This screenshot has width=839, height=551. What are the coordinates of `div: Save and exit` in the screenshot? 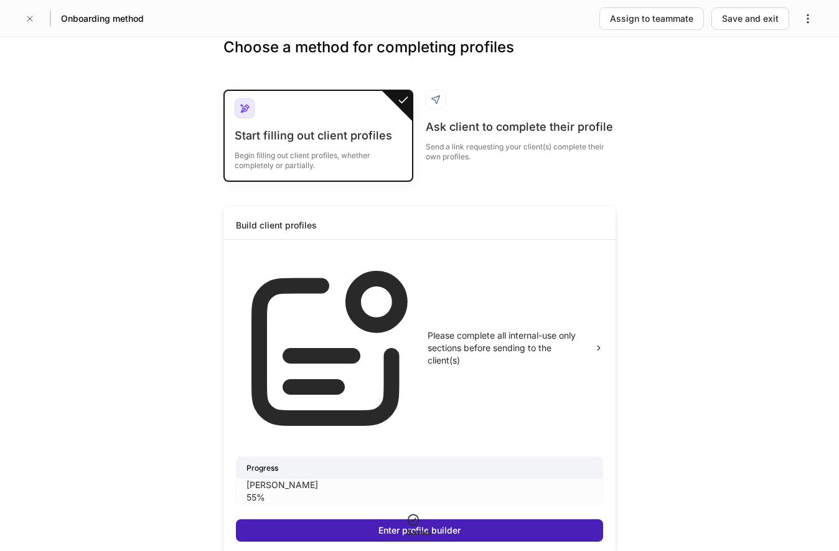 It's located at (750, 19).